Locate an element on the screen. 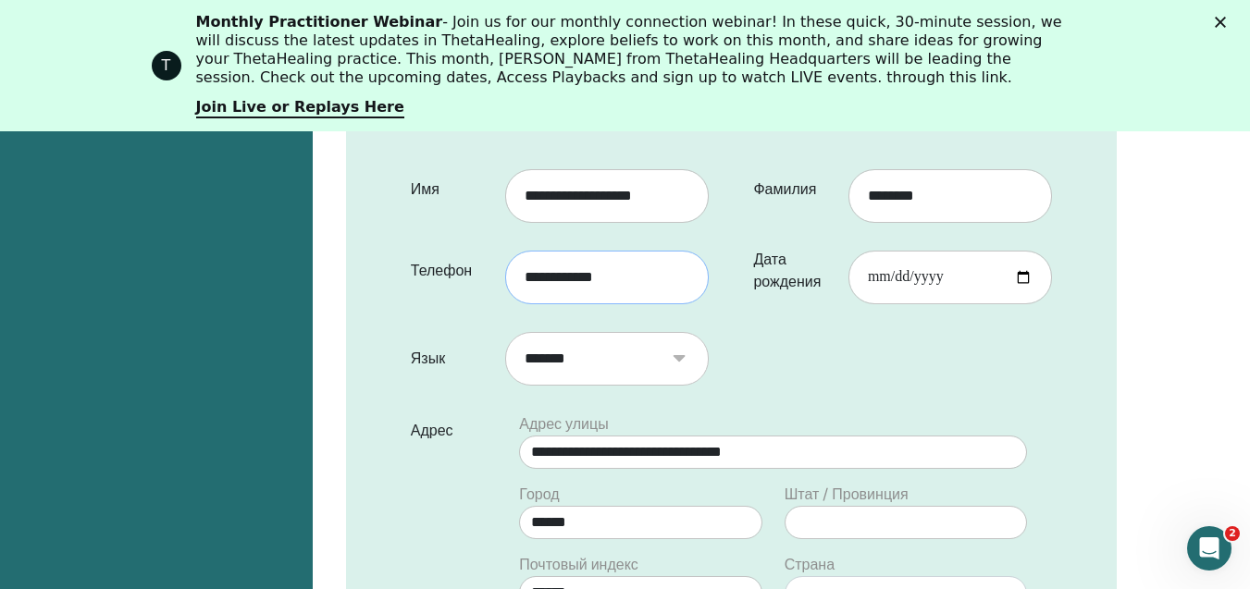  ya-tr-span: Город is located at coordinates (538, 494).